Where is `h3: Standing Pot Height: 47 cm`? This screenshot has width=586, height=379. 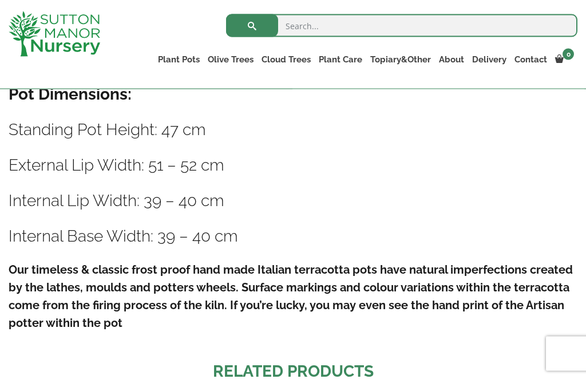
h3: Standing Pot Height: 47 cm is located at coordinates (293, 129).